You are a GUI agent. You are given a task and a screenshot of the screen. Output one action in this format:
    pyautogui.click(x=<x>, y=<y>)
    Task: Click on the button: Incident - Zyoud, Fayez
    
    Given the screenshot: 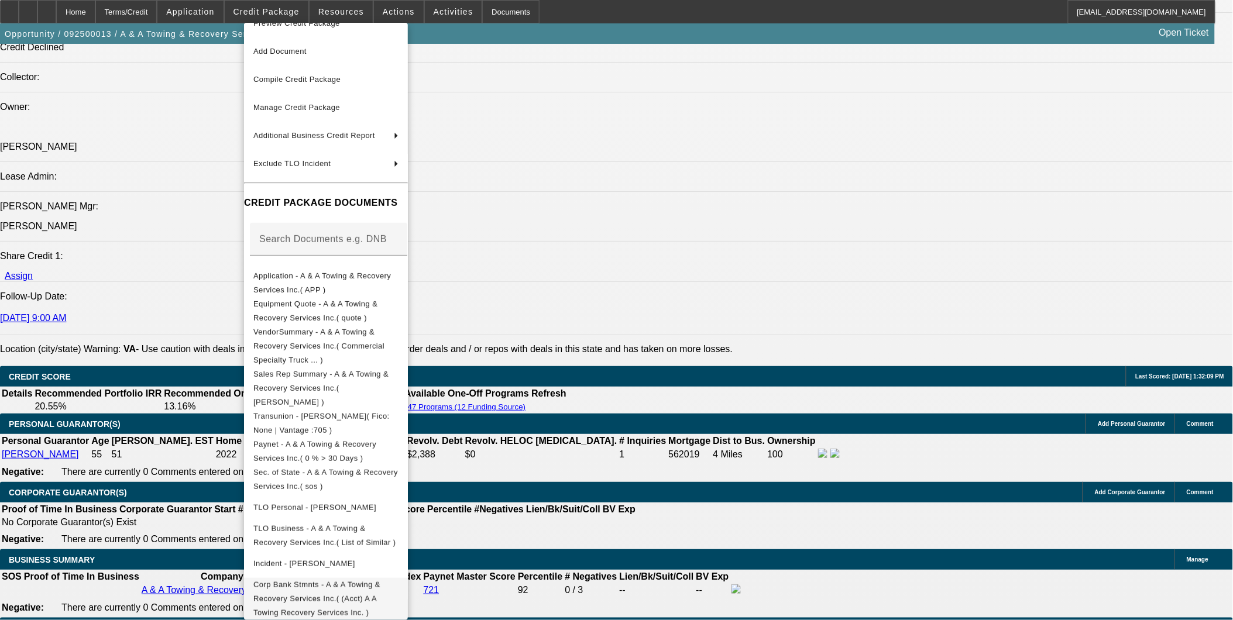 What is the action you would take?
    pyautogui.click(x=326, y=564)
    